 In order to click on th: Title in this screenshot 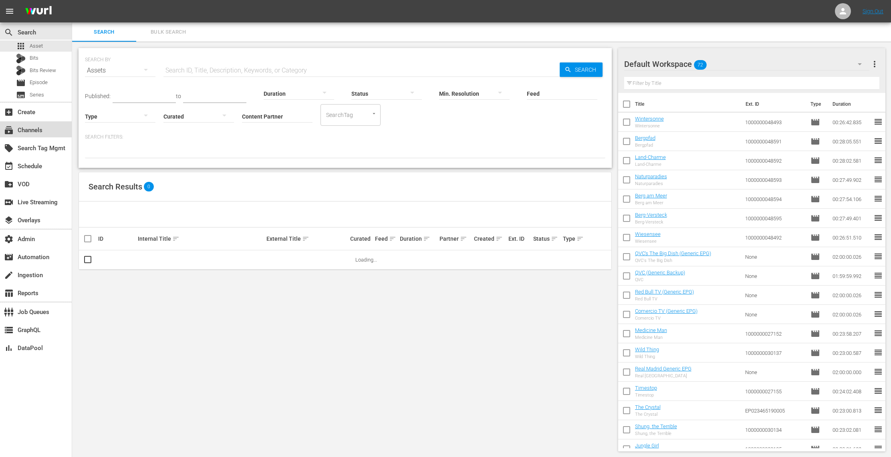, I will do `click(688, 104)`.